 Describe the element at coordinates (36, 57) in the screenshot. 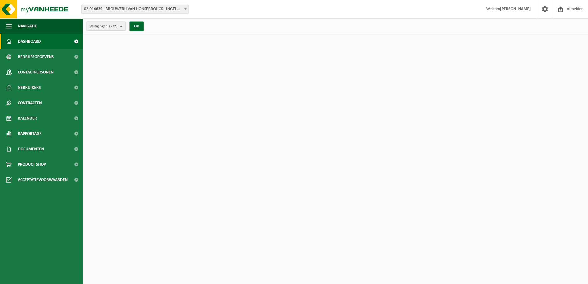

I see `span: Bedrijfsgegevens` at that location.